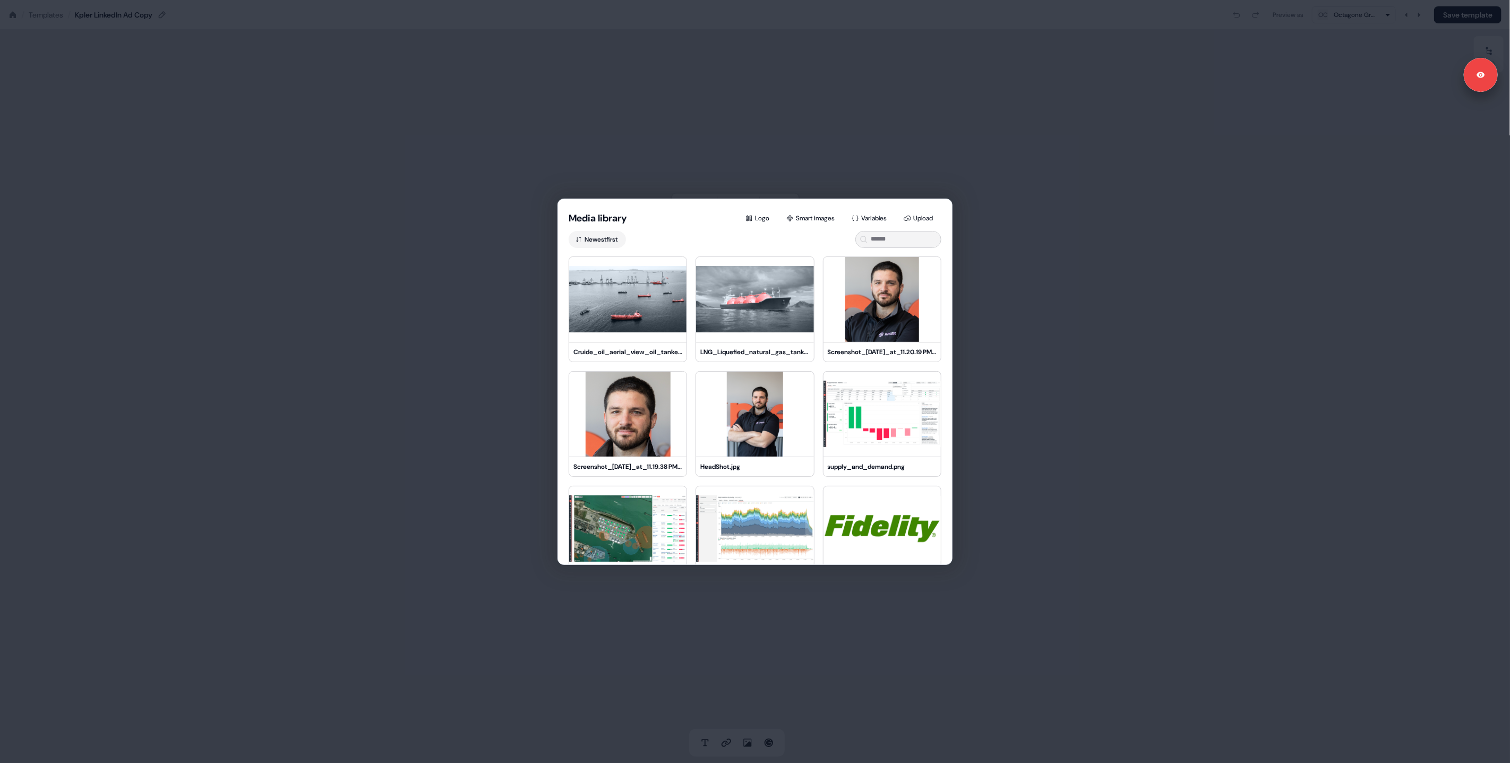  What do you see at coordinates (628, 529) in the screenshot?
I see `img: inventories_2.png` at bounding box center [628, 529].